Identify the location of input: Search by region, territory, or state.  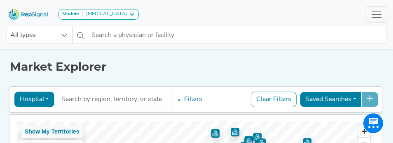
(115, 100).